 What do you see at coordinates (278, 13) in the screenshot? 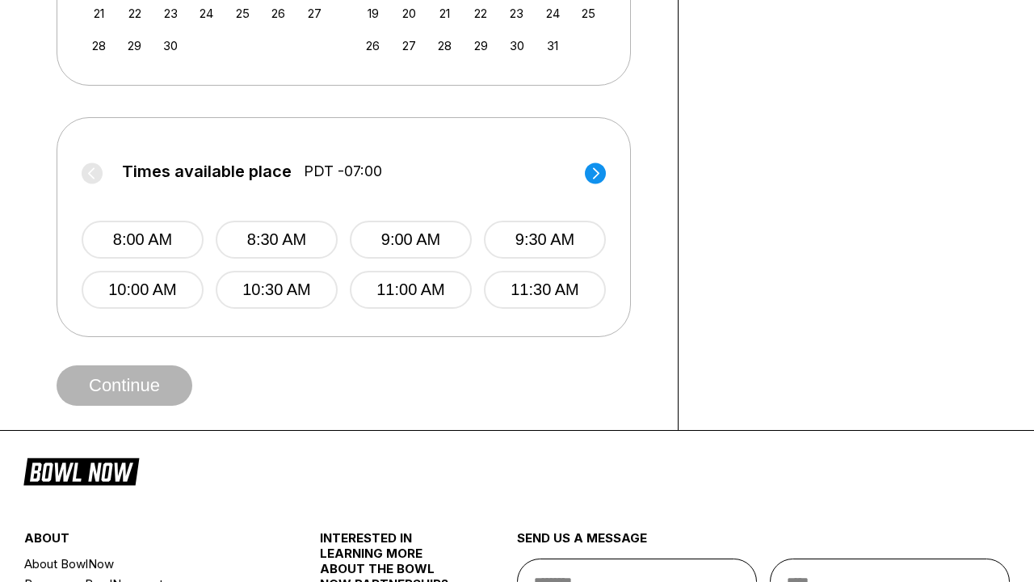
I see `div: Choose Friday, September 26th, 2025` at bounding box center [278, 13].